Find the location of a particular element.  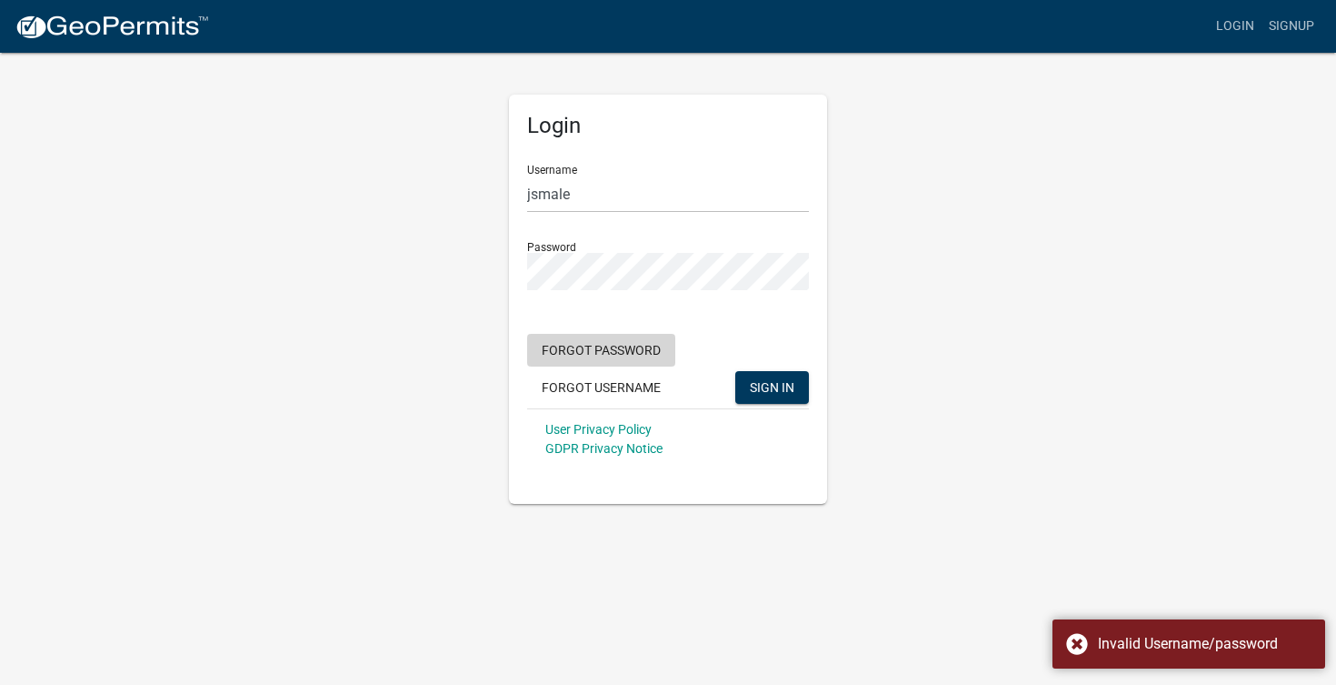

button: Forgot Password is located at coordinates (601, 350).